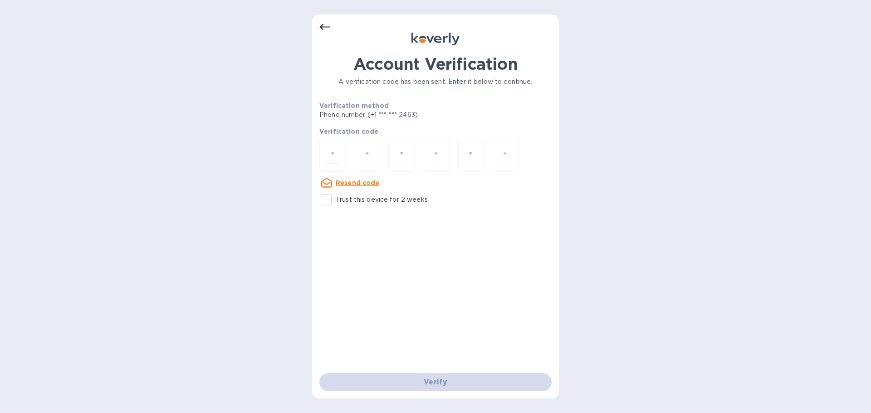  I want to click on u: Resend code, so click(358, 183).